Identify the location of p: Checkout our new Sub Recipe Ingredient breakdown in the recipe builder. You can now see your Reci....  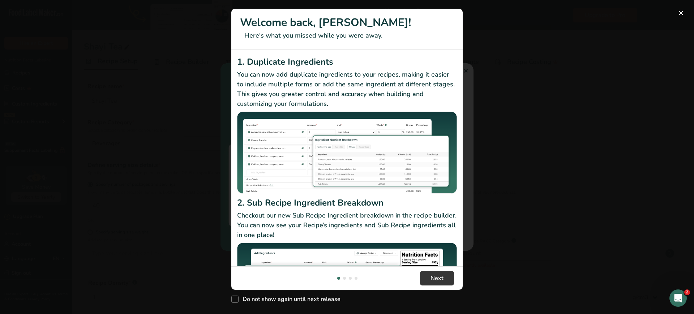
(347, 225).